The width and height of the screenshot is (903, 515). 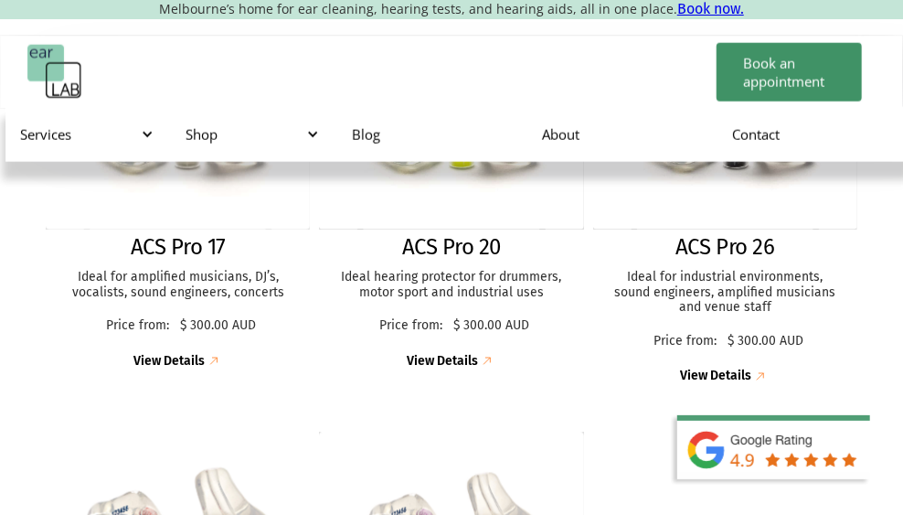 I want to click on p: Ideal hearing protector for drummers, motor sport and industrial uses, so click(x=451, y=285).